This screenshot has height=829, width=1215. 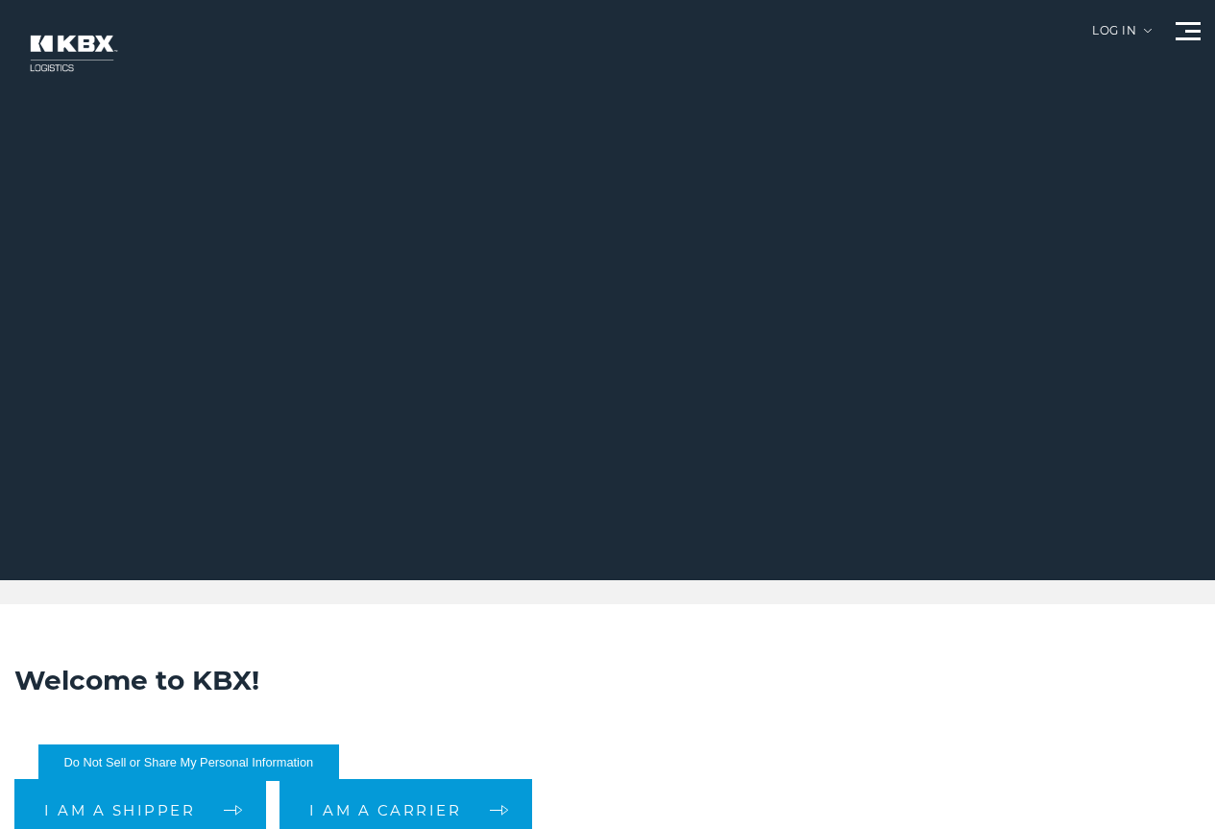 What do you see at coordinates (72, 53) in the screenshot?
I see `img: kbx logo` at bounding box center [72, 53].